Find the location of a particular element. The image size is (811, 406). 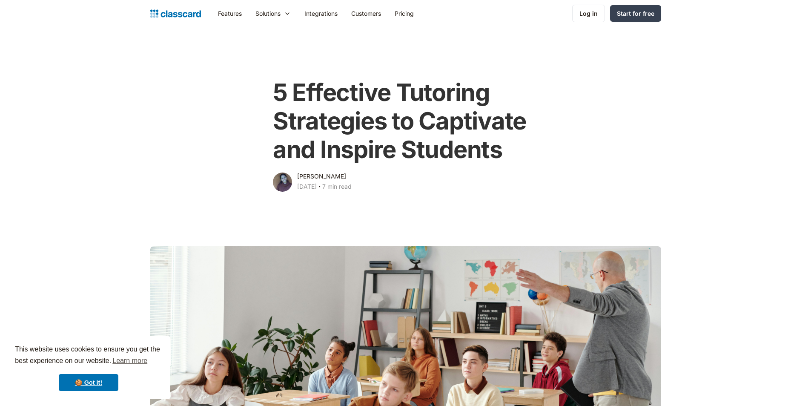

div: cookieconsent is located at coordinates (89, 368).